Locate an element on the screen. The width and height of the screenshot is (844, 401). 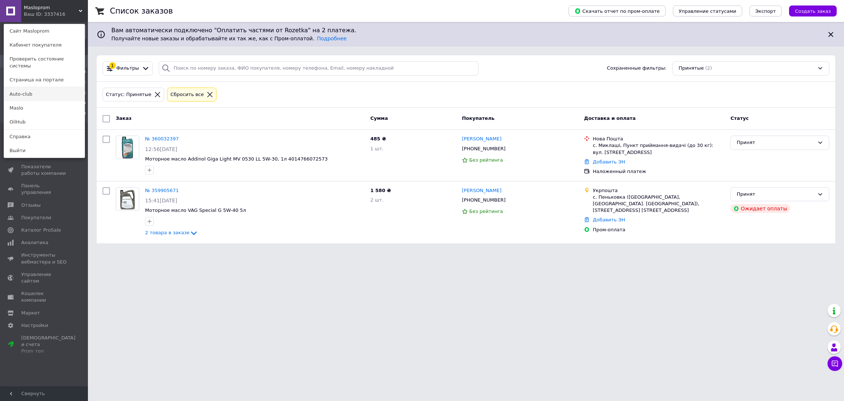
span: Сохраненные фильтры: is located at coordinates (637, 68).